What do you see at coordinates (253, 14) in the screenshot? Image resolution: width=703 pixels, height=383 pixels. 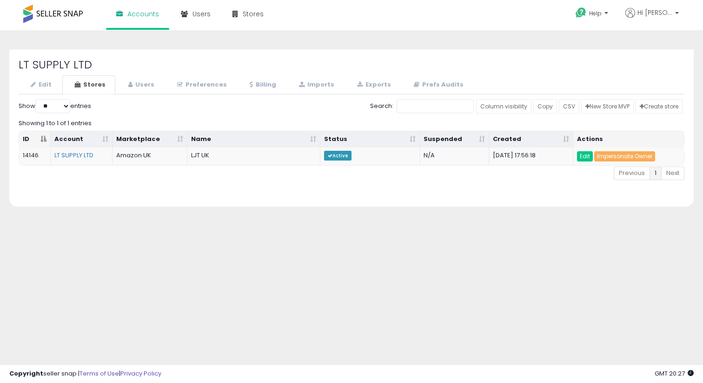 I see `span: Stores` at bounding box center [253, 14].